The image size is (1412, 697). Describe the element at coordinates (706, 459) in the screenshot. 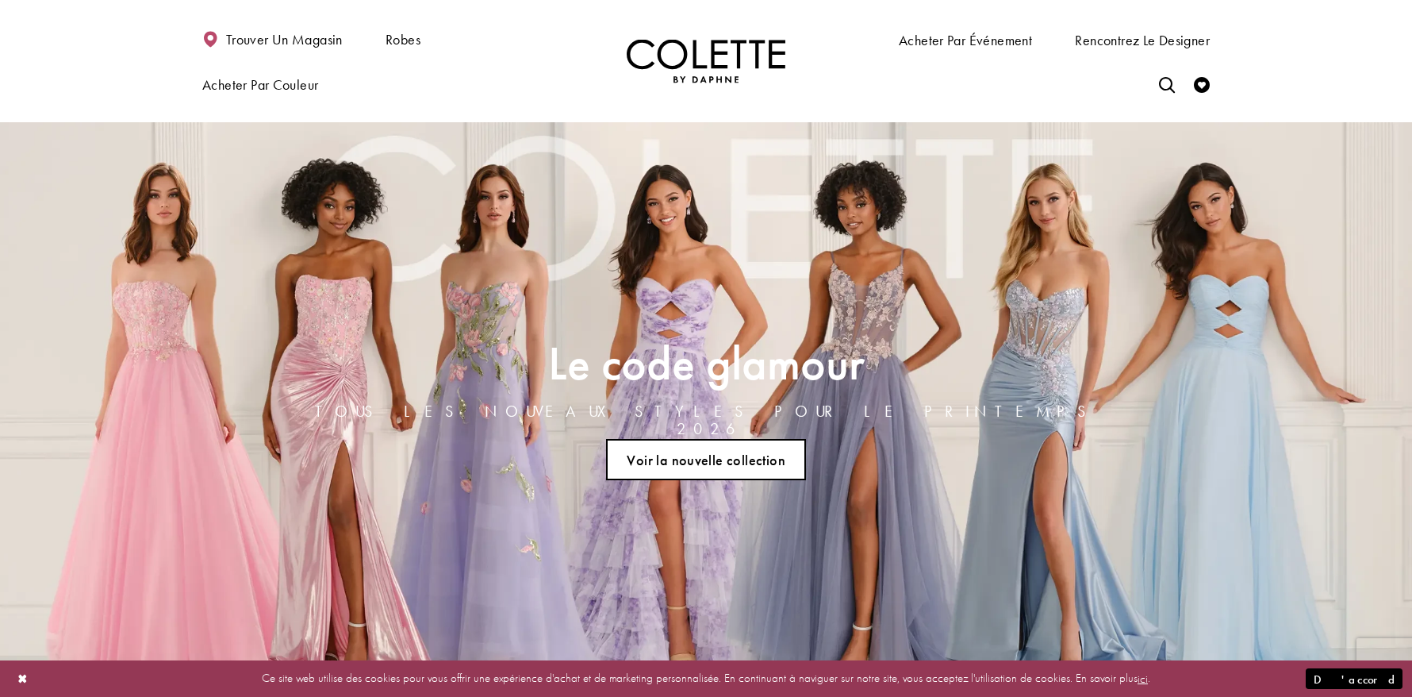

I see `font: Voir la nouvelle collection` at that location.